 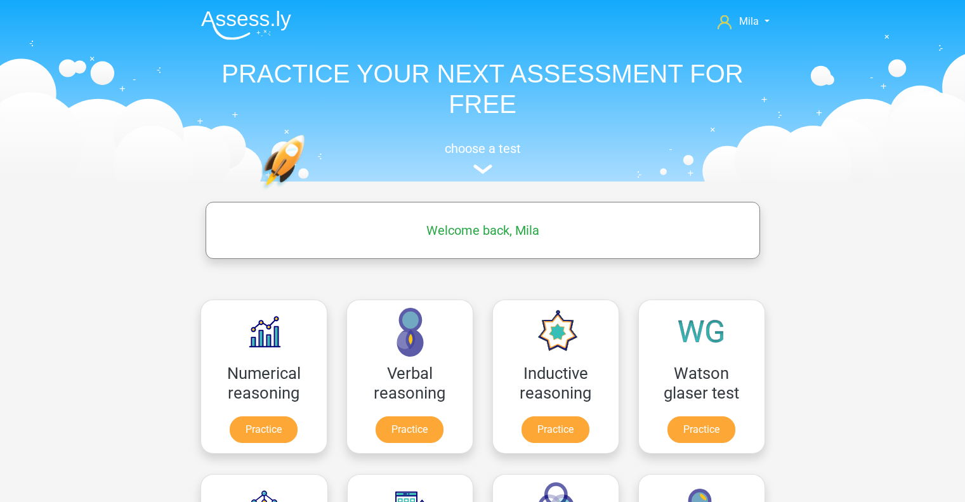 I want to click on a: choose a test, so click(x=483, y=157).